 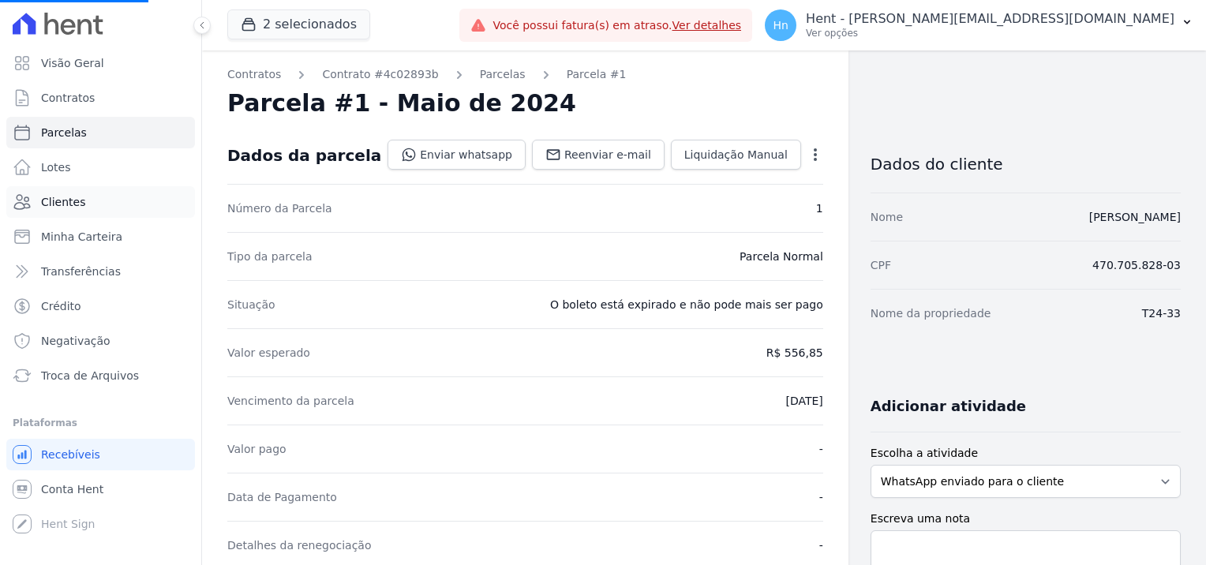 What do you see at coordinates (70, 455) in the screenshot?
I see `span: Recebíveis` at bounding box center [70, 455].